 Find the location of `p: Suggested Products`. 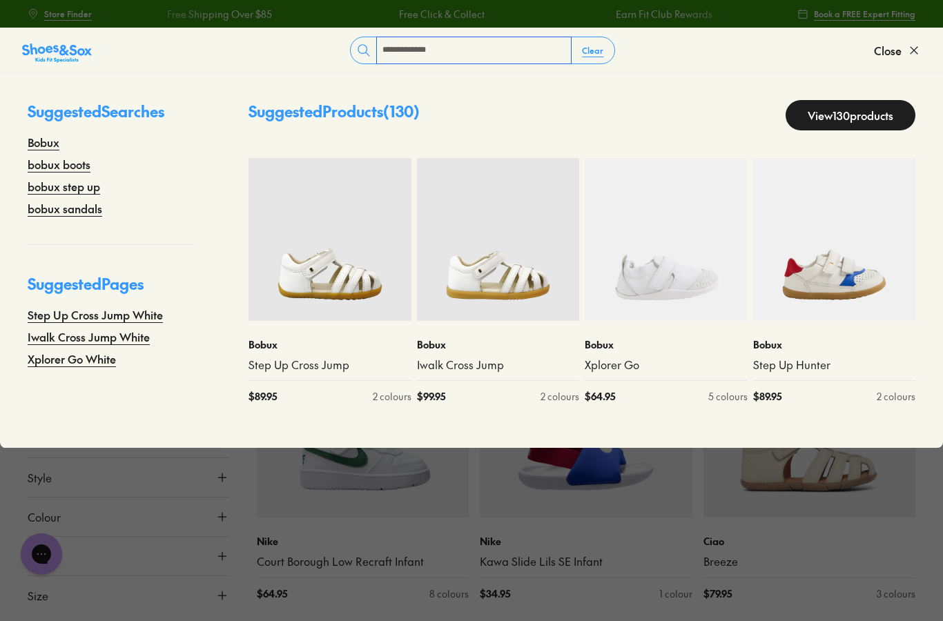

p: Suggested Products is located at coordinates (334, 115).